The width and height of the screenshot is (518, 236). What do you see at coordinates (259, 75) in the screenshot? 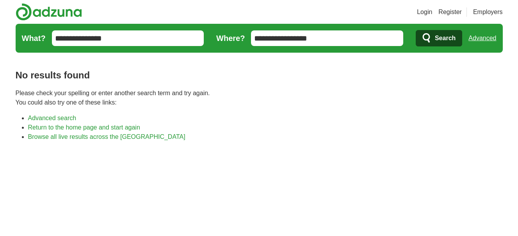
I see `h1: No results found` at bounding box center [259, 75].